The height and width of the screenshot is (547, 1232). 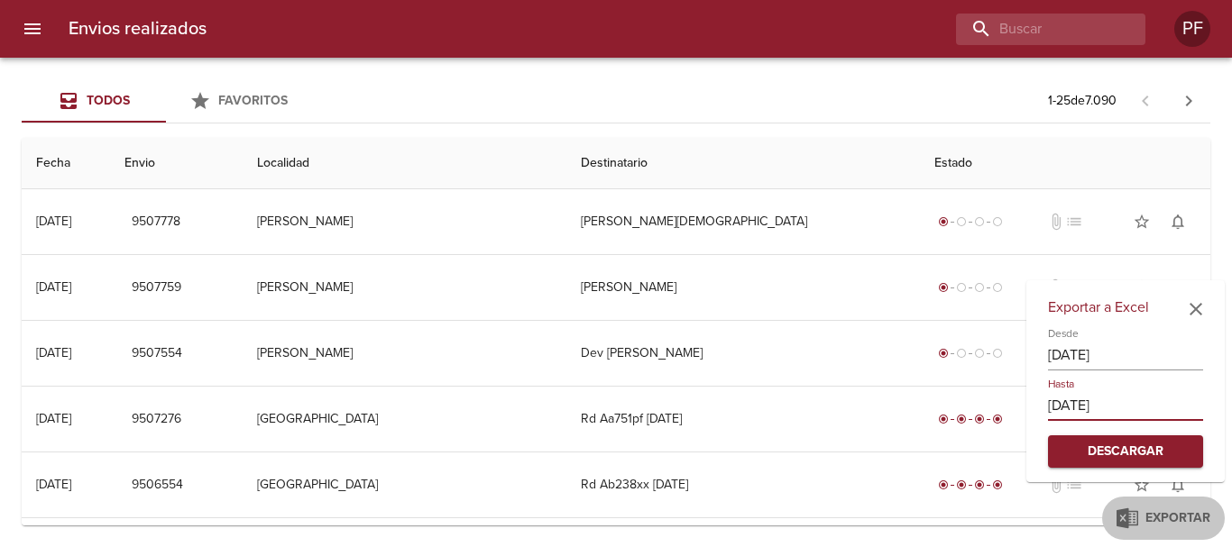 I want to click on h6: Envios realizados, so click(x=137, y=29).